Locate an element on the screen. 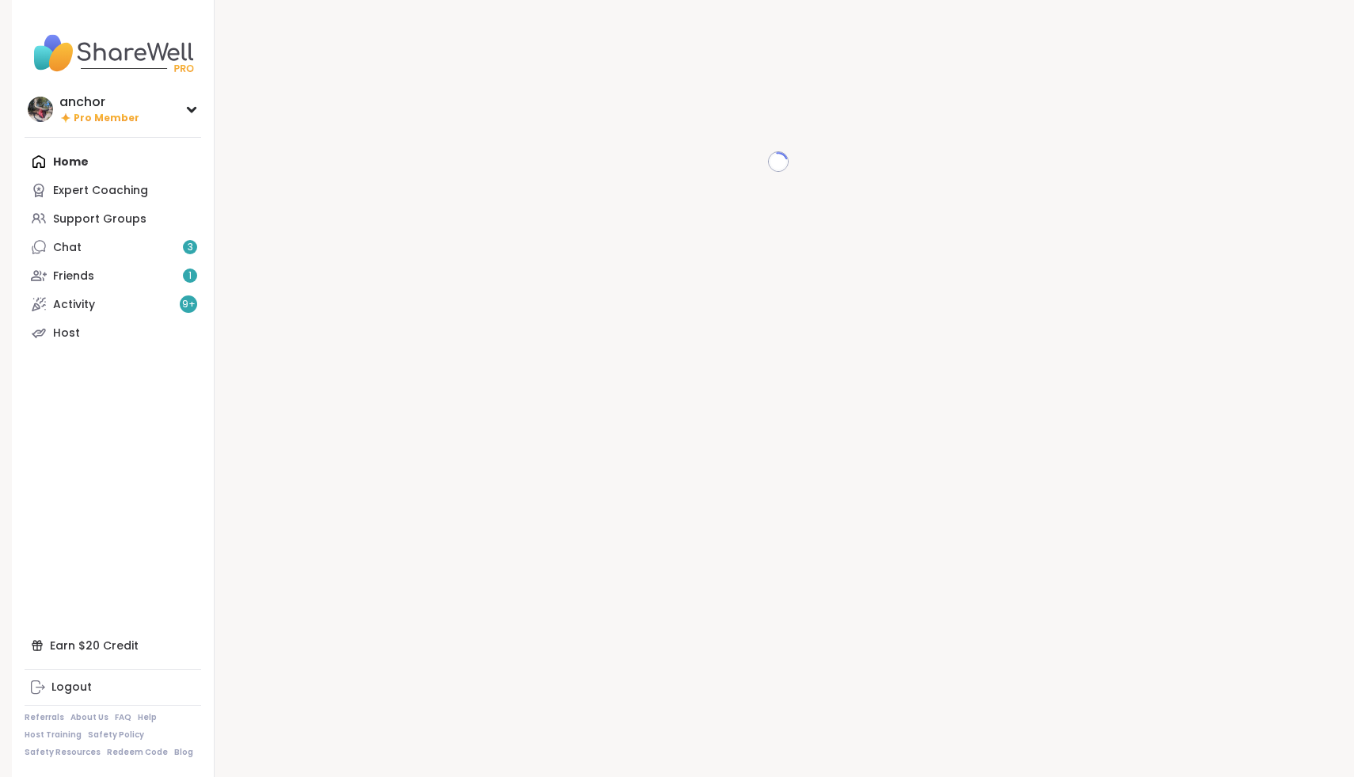 The height and width of the screenshot is (777, 1354). a: Safety Policy is located at coordinates (116, 735).